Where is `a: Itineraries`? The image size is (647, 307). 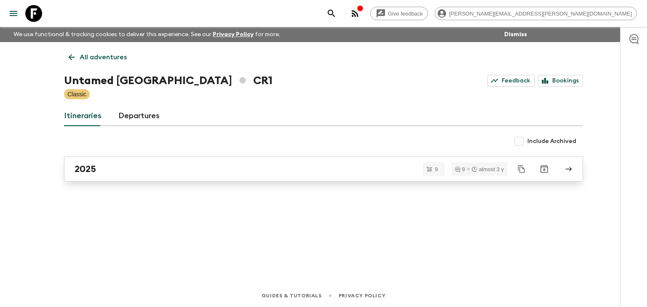
a: Itineraries is located at coordinates (83, 116).